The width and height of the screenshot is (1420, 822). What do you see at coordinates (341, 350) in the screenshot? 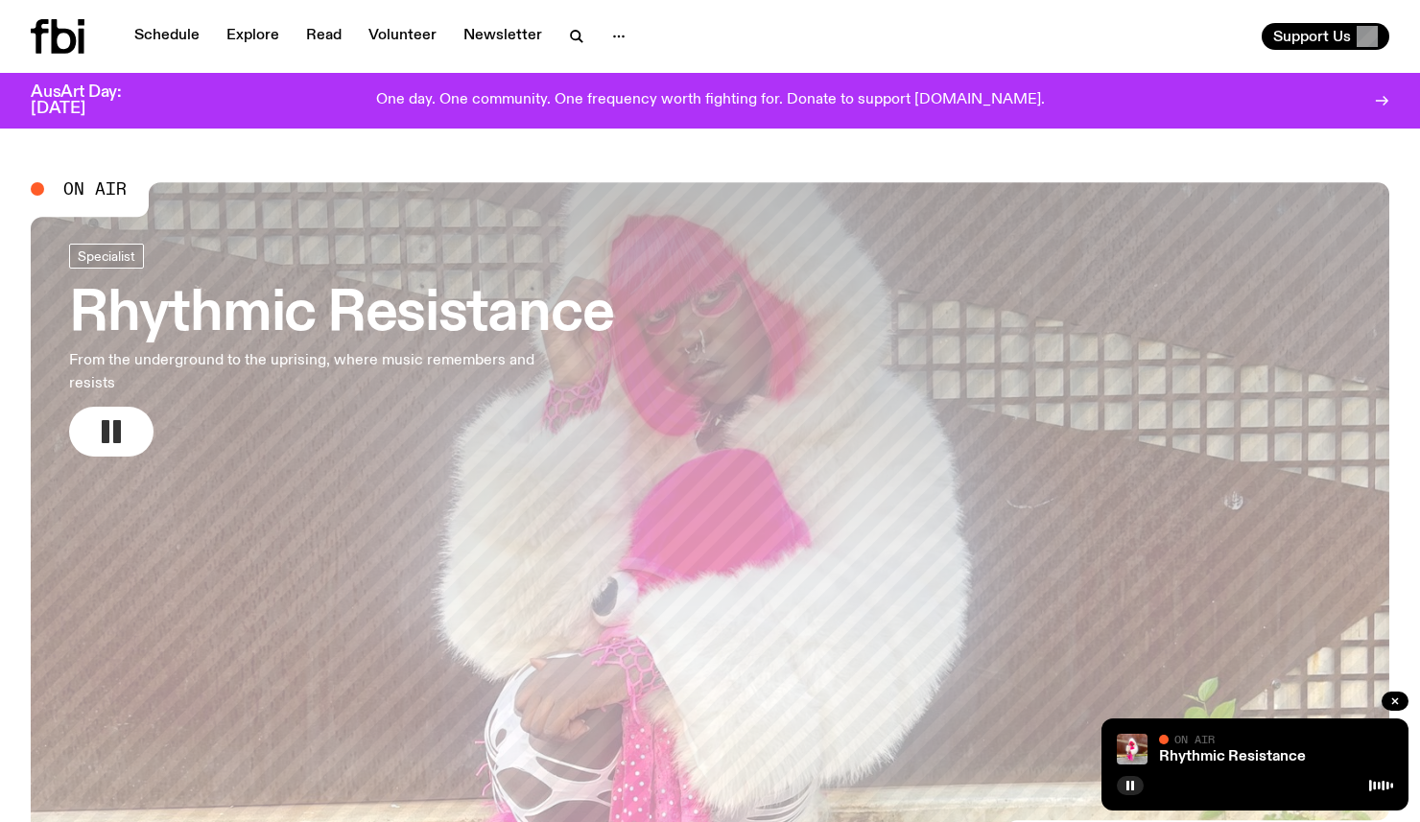
I see `a: Rhythmic ResistanceFrom the underground to the uprising, where music remembers and resists` at bounding box center [341, 350].